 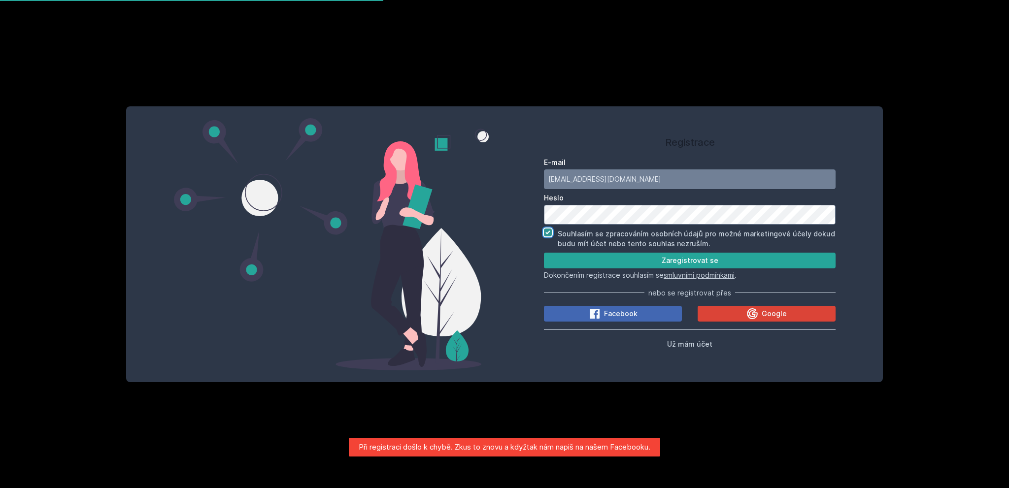 What do you see at coordinates (690, 344) in the screenshot?
I see `button: Už mám účet` at bounding box center [690, 344].